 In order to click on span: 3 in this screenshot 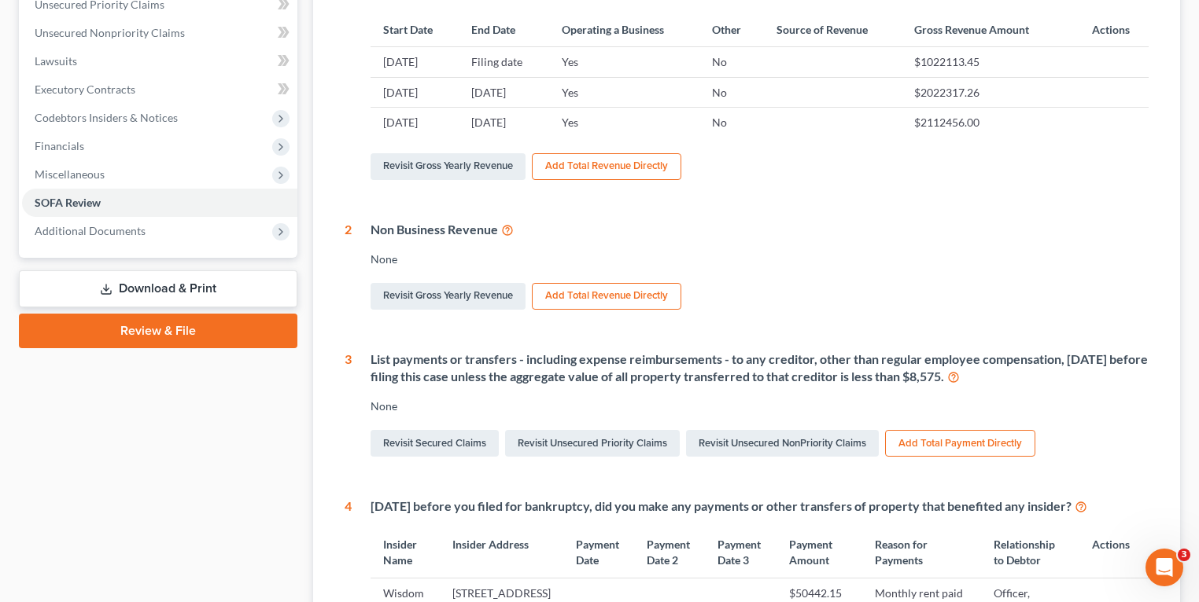, I will do `click(1184, 555)`.